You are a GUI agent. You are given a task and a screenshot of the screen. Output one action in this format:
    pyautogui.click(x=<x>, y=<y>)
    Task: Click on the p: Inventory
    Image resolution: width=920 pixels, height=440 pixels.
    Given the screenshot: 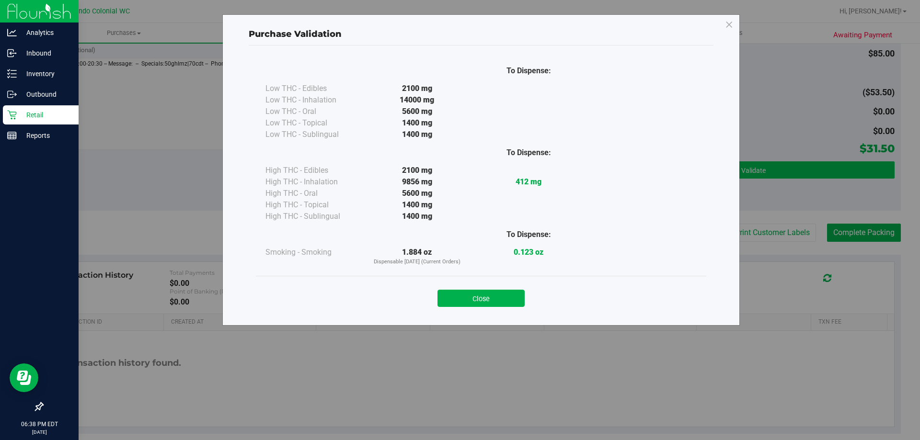 What is the action you would take?
    pyautogui.click(x=46, y=74)
    